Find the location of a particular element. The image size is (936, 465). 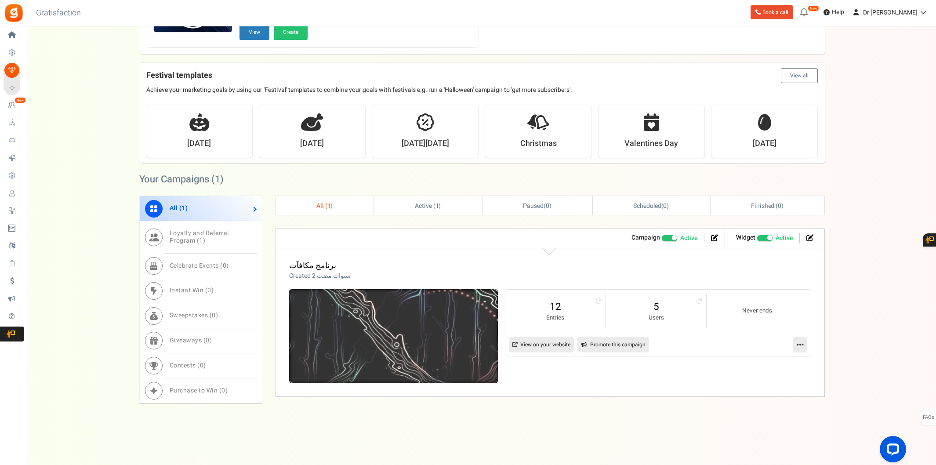

button: View all is located at coordinates (800, 76).